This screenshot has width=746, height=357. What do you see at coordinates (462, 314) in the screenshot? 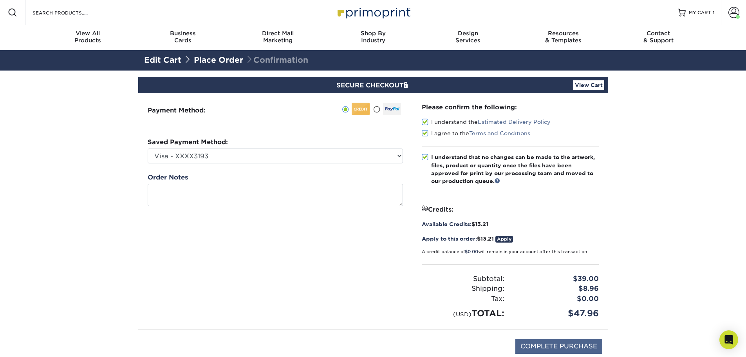
I see `small: (USD)` at bounding box center [462, 314].